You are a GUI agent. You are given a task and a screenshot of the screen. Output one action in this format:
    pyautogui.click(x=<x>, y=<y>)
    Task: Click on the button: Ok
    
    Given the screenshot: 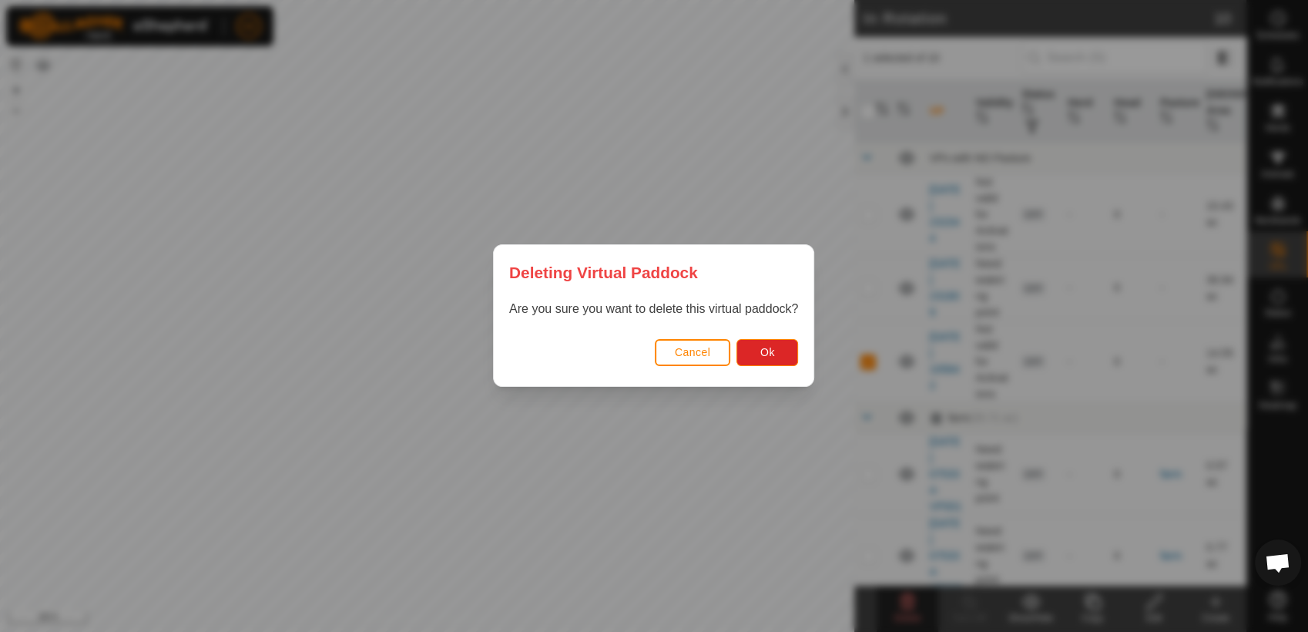 What is the action you would take?
    pyautogui.click(x=768, y=352)
    